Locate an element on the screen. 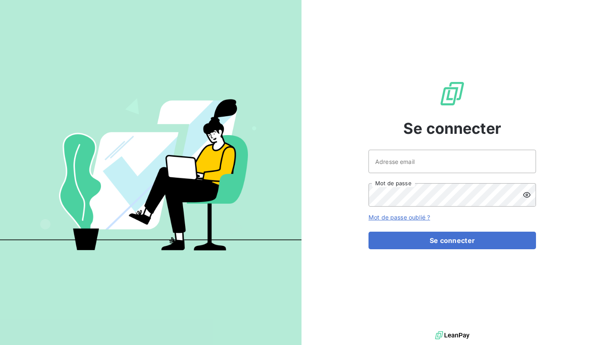 This screenshot has height=345, width=603. button: Se connecter is located at coordinates (452, 241).